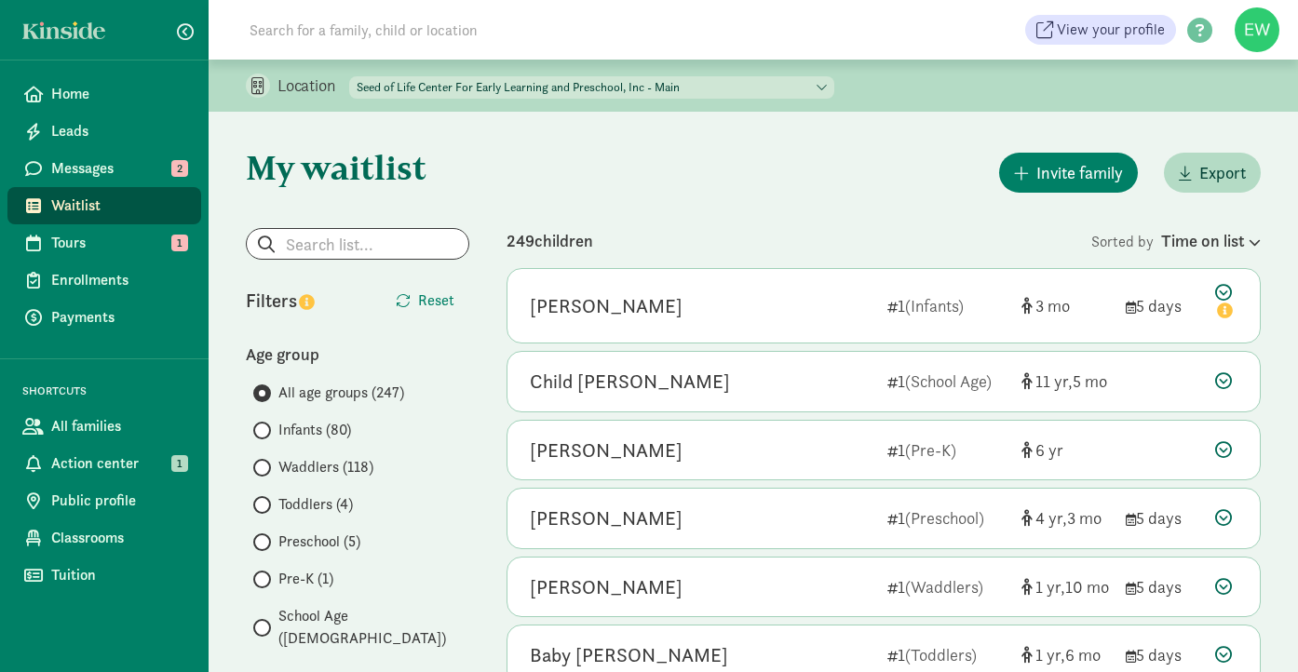  I want to click on div: Bailey S, so click(606, 306).